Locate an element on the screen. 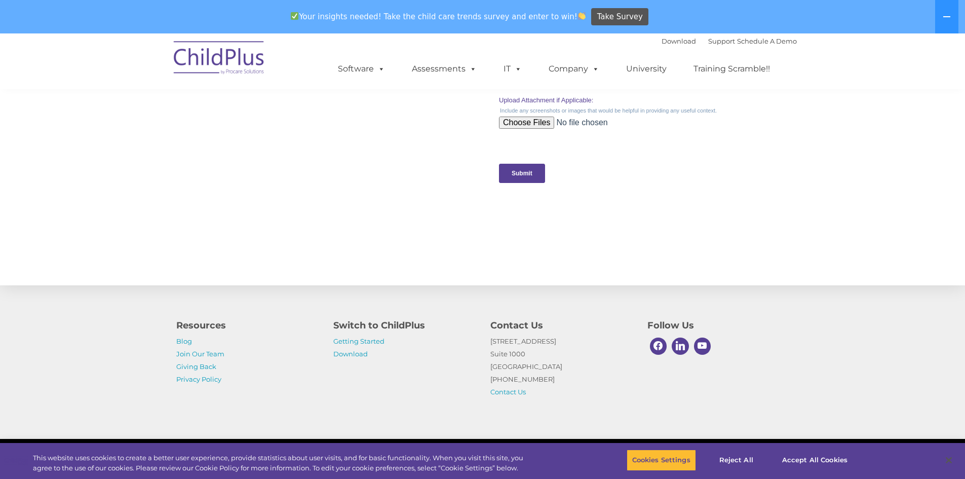 Image resolution: width=965 pixels, height=479 pixels. span: Take Survey is located at coordinates (620, 17).